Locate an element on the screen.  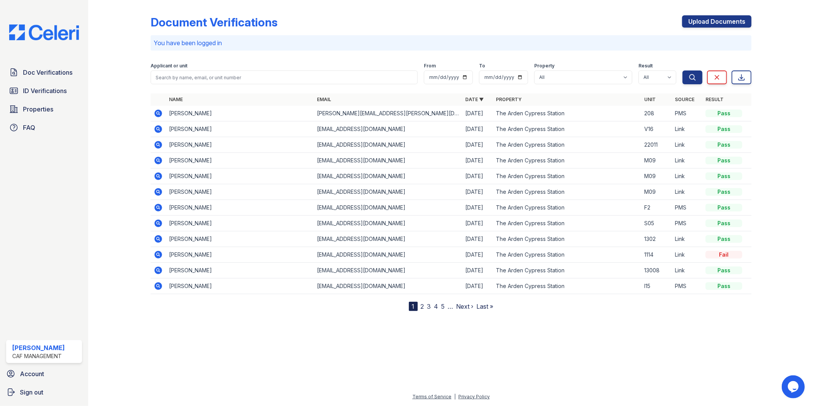
img: CE_Logo_Blue-a8612792a0a2168367f1c8372b55b34899dd931a85d93a1a3d3e32e68fde9ad4.png is located at coordinates (44, 32).